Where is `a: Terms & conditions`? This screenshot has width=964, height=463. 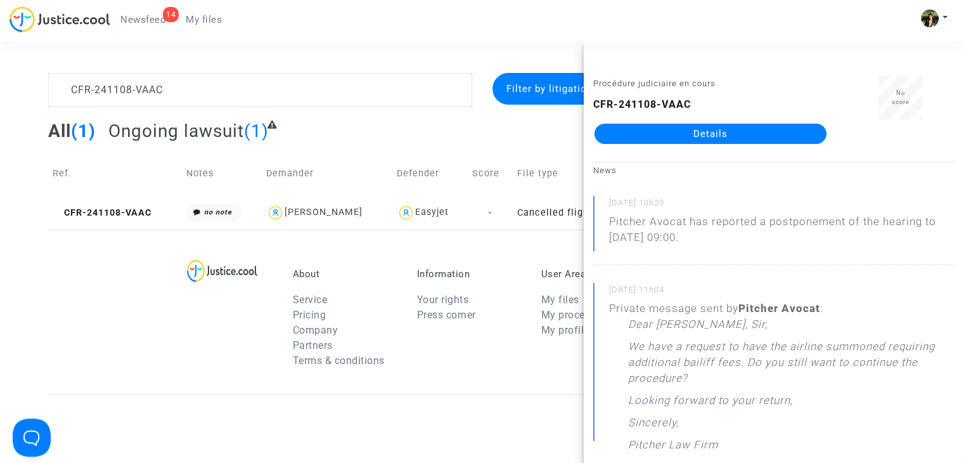 a: Terms & conditions is located at coordinates (338, 360).